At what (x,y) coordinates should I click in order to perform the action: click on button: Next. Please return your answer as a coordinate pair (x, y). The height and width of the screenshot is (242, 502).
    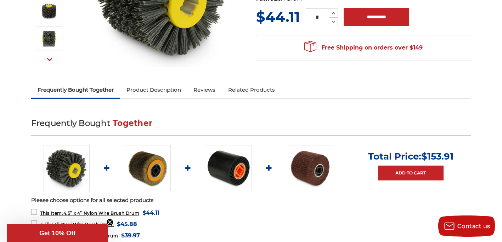
    Looking at the image, I should click on (50, 59).